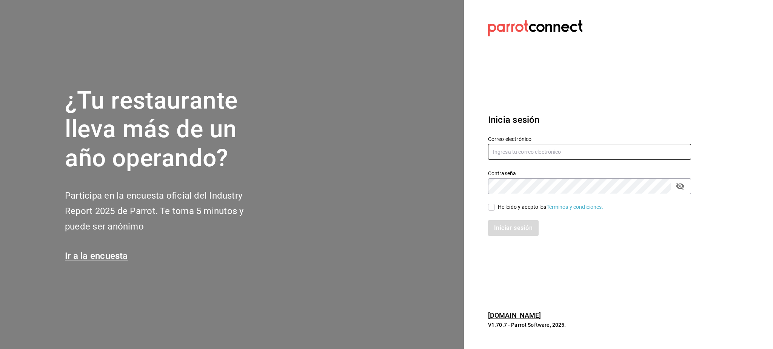 Image resolution: width=773 pixels, height=349 pixels. Describe the element at coordinates (589, 152) in the screenshot. I see `input: Ingresa tu correo electrónico` at that location.